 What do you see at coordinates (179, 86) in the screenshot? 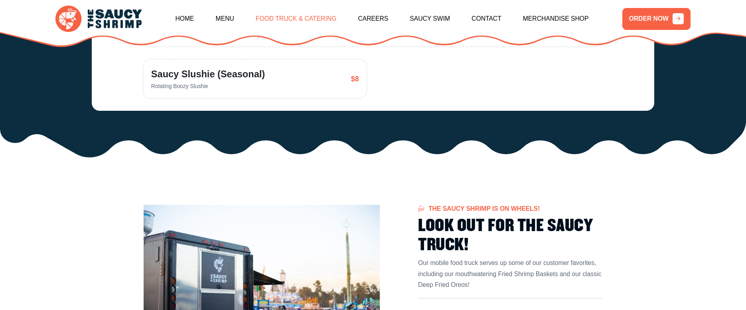
I see `span: Rotating Boozy Slushie` at bounding box center [179, 86].